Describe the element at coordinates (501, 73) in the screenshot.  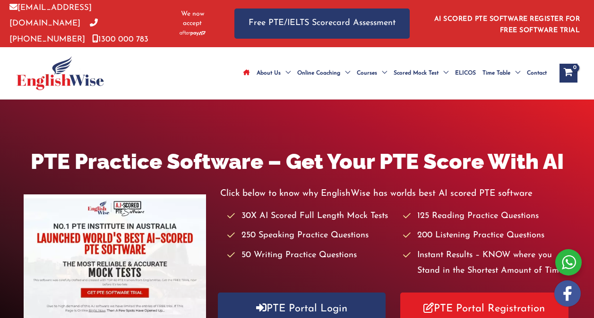
I see `a: Time TableMenu Toggle` at that location.